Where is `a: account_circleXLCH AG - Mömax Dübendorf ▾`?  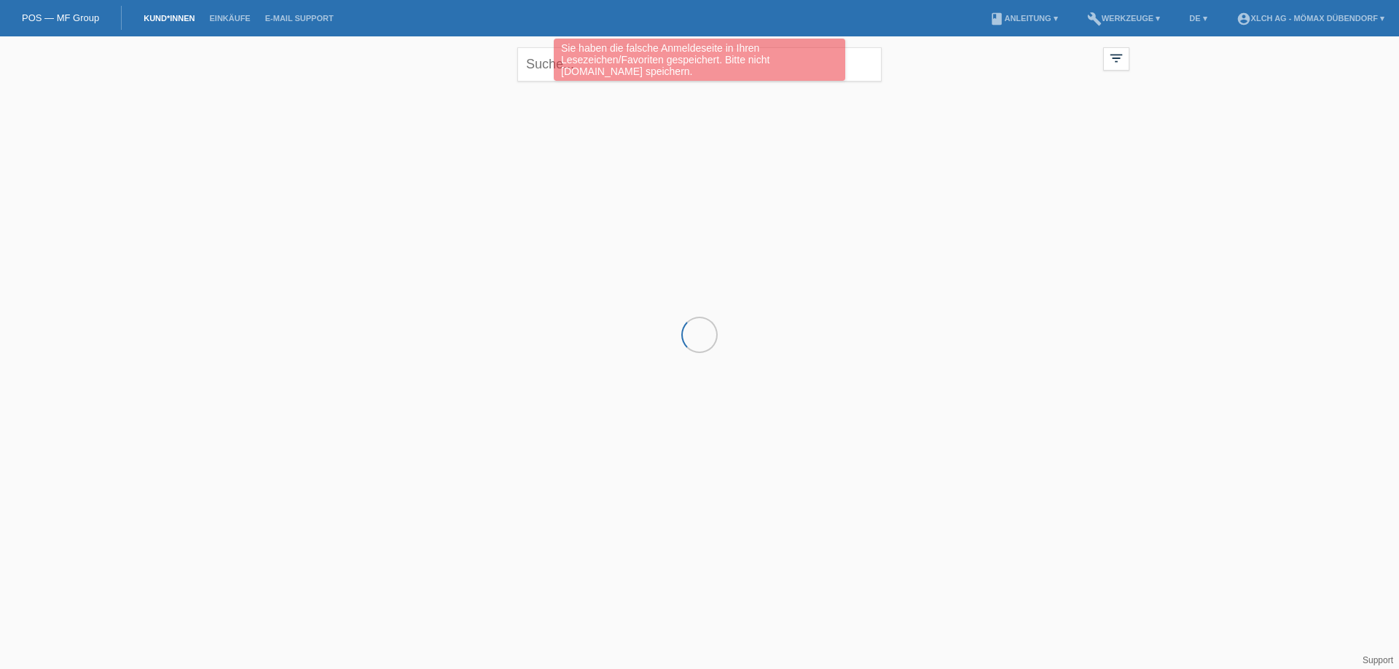
a: account_circleXLCH AG - Mömax Dübendorf ▾ is located at coordinates (1310, 18).